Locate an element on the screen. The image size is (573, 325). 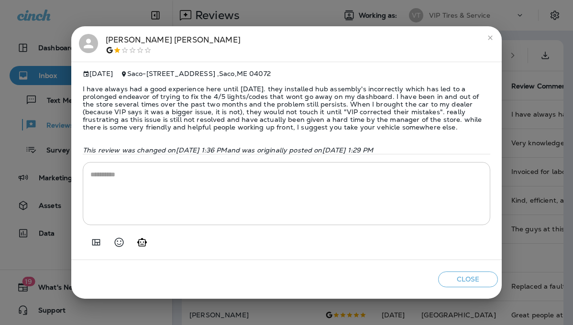
button: Generate AI response is located at coordinates (142, 242).